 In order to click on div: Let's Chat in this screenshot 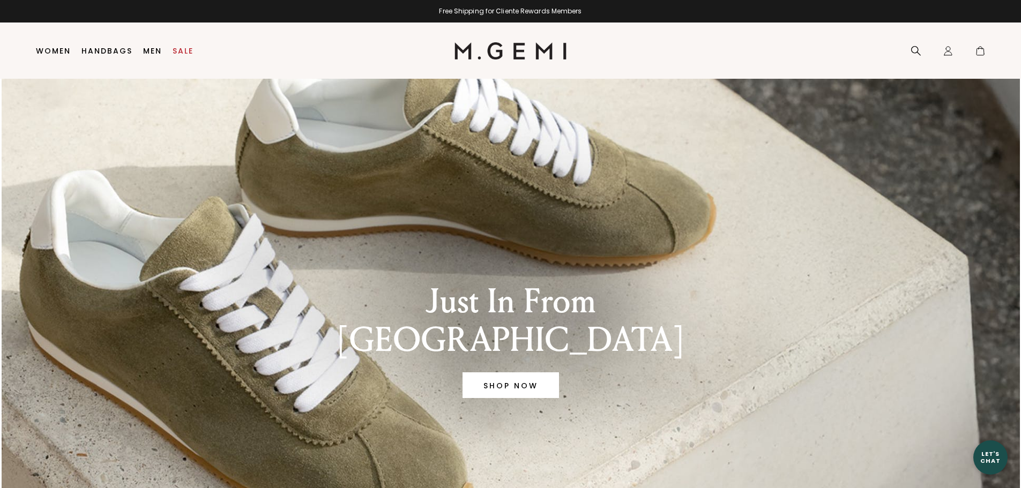, I will do `click(990, 457)`.